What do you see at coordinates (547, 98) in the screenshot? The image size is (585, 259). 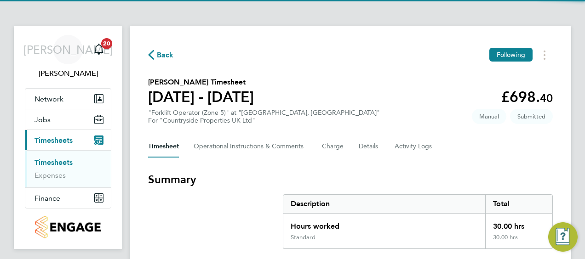 I see `span: 40` at bounding box center [547, 98].